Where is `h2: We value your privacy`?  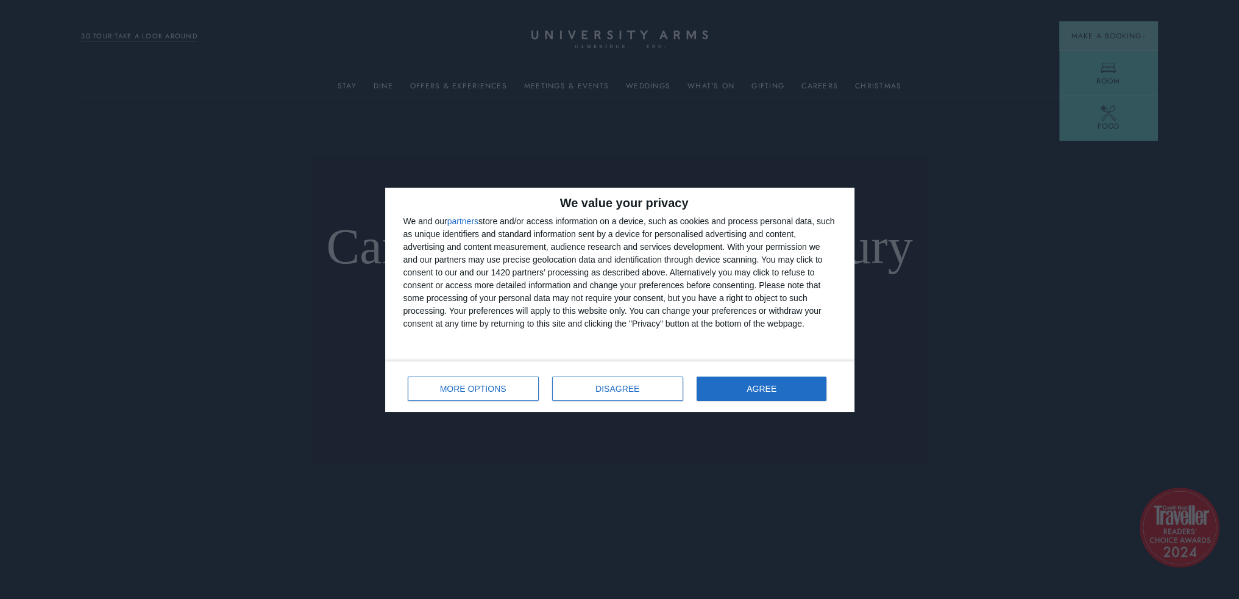
h2: We value your privacy is located at coordinates (620, 203).